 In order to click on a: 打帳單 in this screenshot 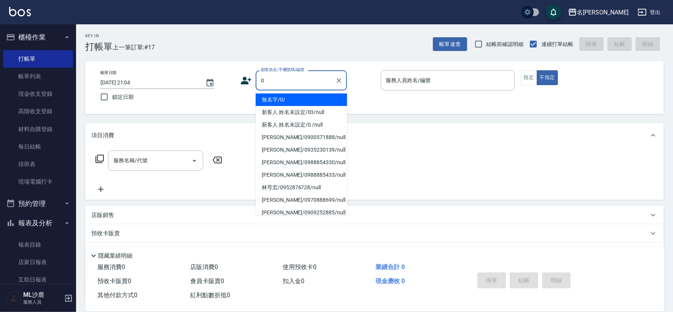, I will do `click(38, 59)`.